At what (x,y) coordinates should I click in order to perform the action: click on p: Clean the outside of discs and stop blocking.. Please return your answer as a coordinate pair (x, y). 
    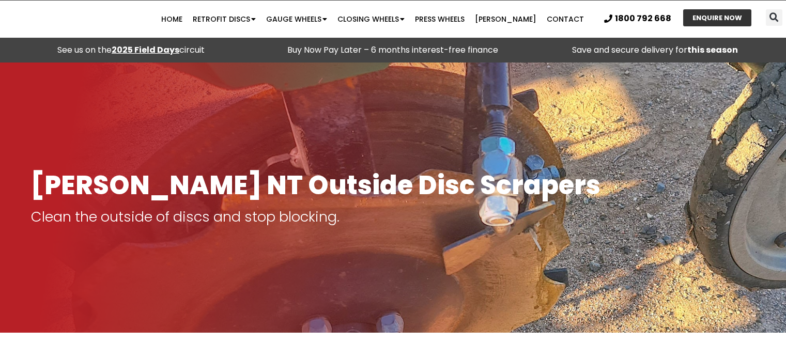
    Looking at the image, I should click on (393, 217).